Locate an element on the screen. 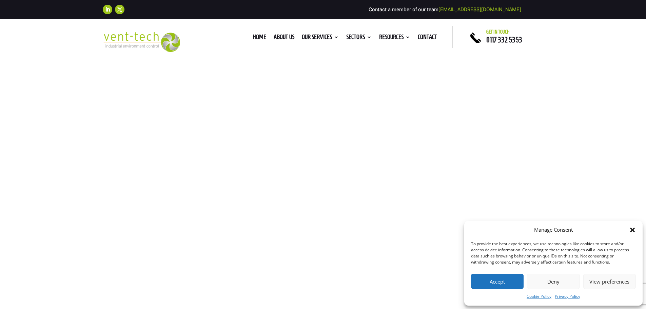 The height and width of the screenshot is (309, 646). span: Contact a member of our team is located at coordinates (445, 9).